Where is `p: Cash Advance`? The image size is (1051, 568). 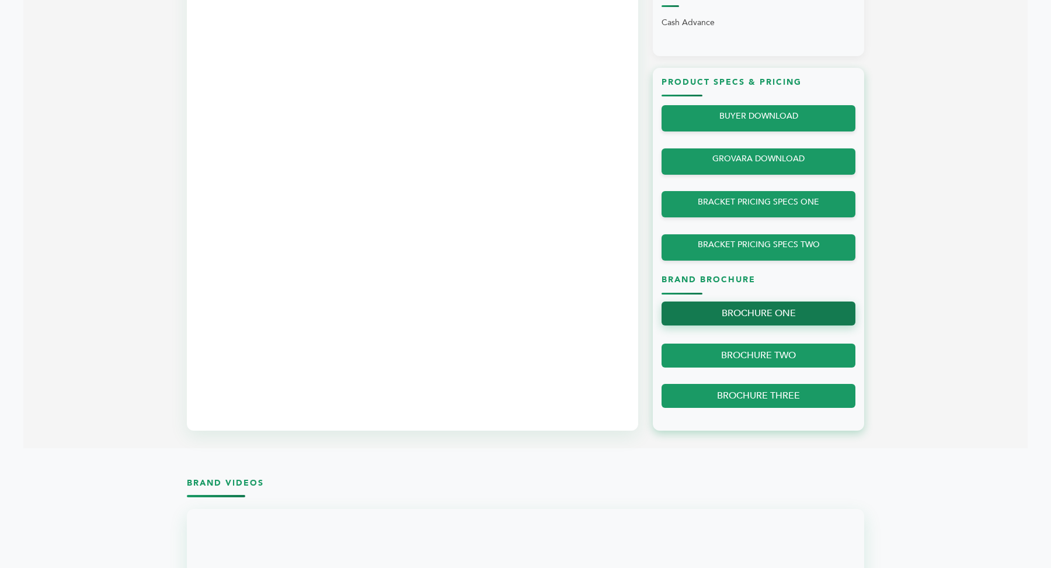
p: Cash Advance is located at coordinates (759, 23).